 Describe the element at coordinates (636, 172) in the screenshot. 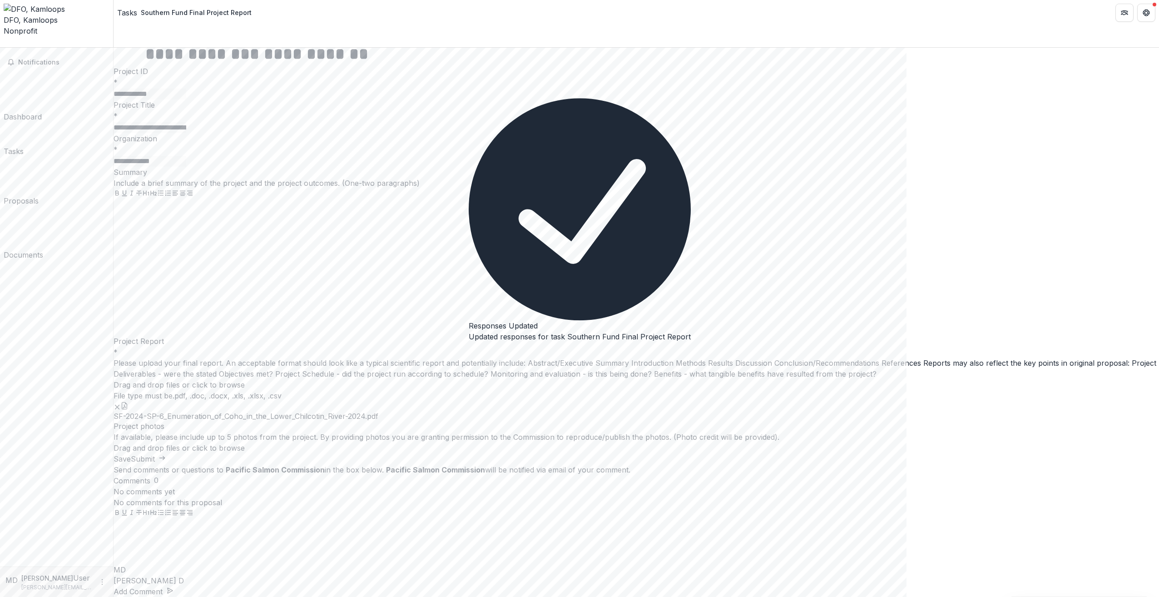

I see `p: Summary` at that location.